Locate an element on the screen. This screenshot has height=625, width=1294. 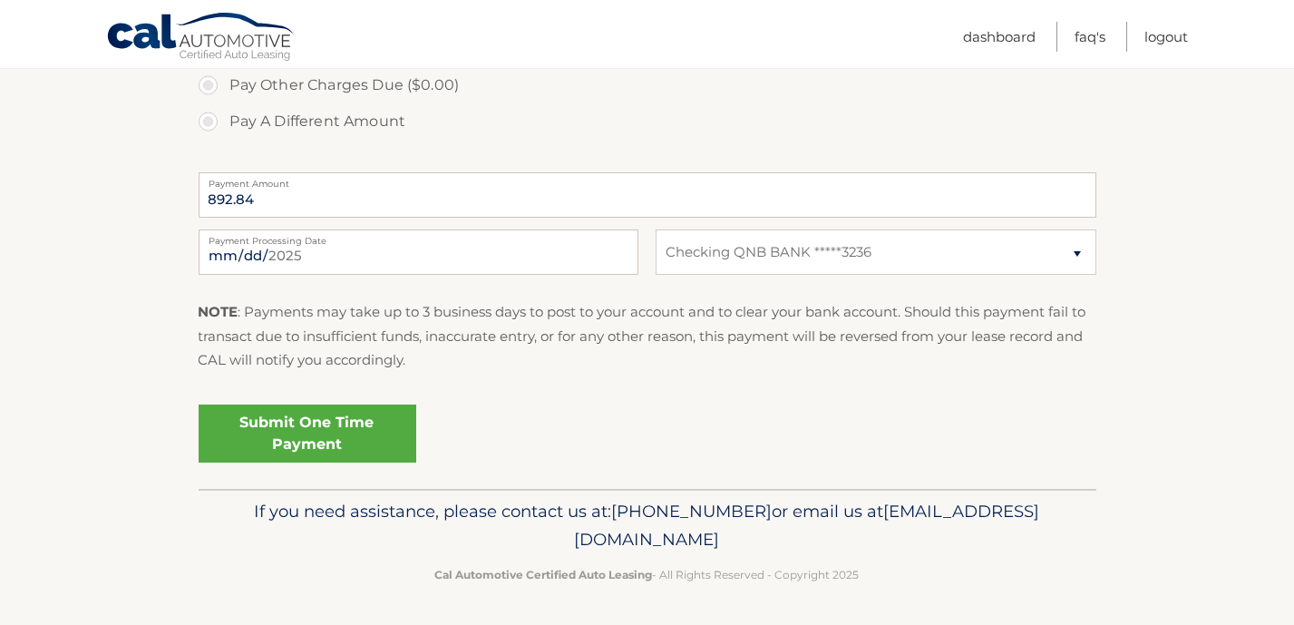
input: Payment Date is located at coordinates (418, 252).